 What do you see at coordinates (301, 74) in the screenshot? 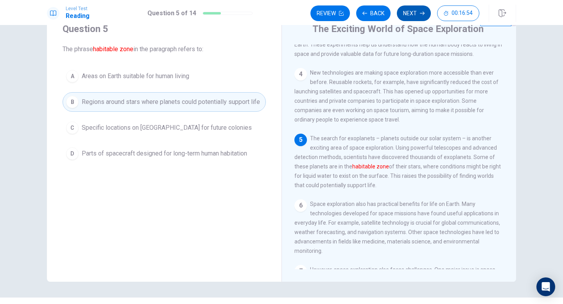
I see `div: 4` at bounding box center [301, 74].